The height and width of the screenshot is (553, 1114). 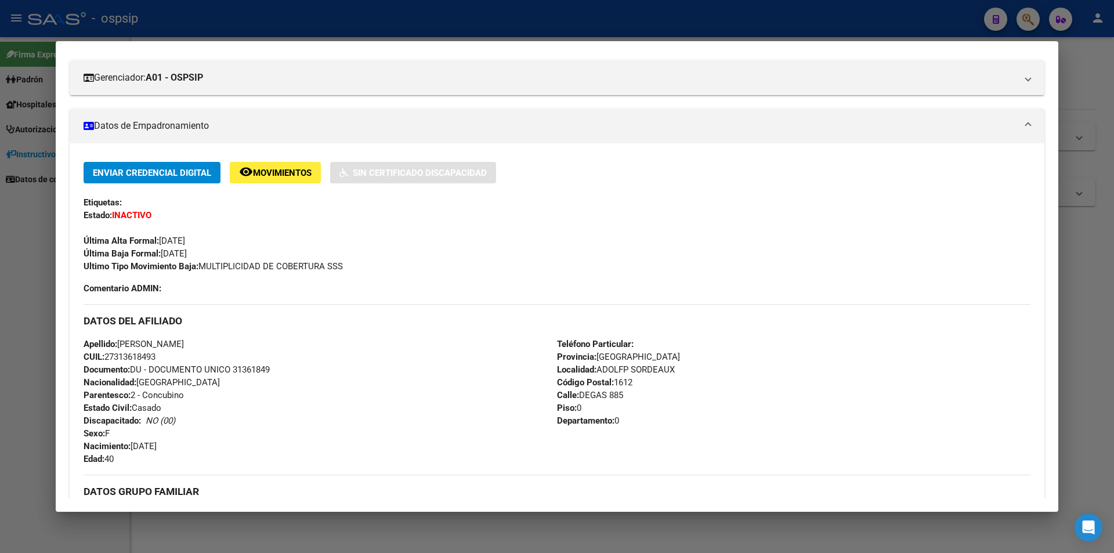 I want to click on span: 1612, so click(x=595, y=382).